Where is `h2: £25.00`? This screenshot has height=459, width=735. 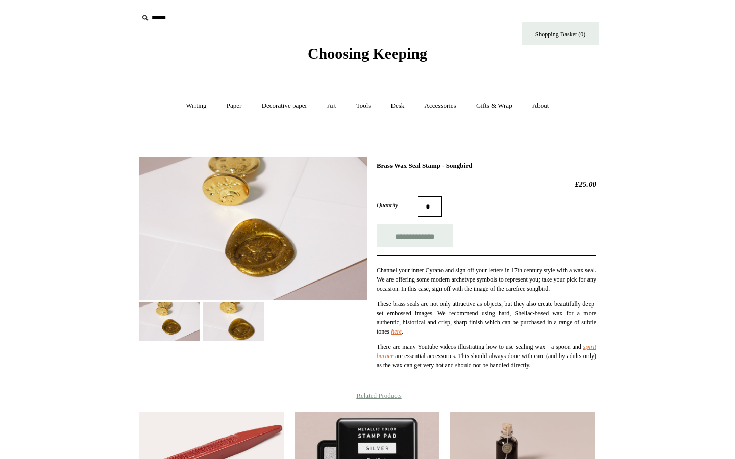
h2: £25.00 is located at coordinates (486, 184).